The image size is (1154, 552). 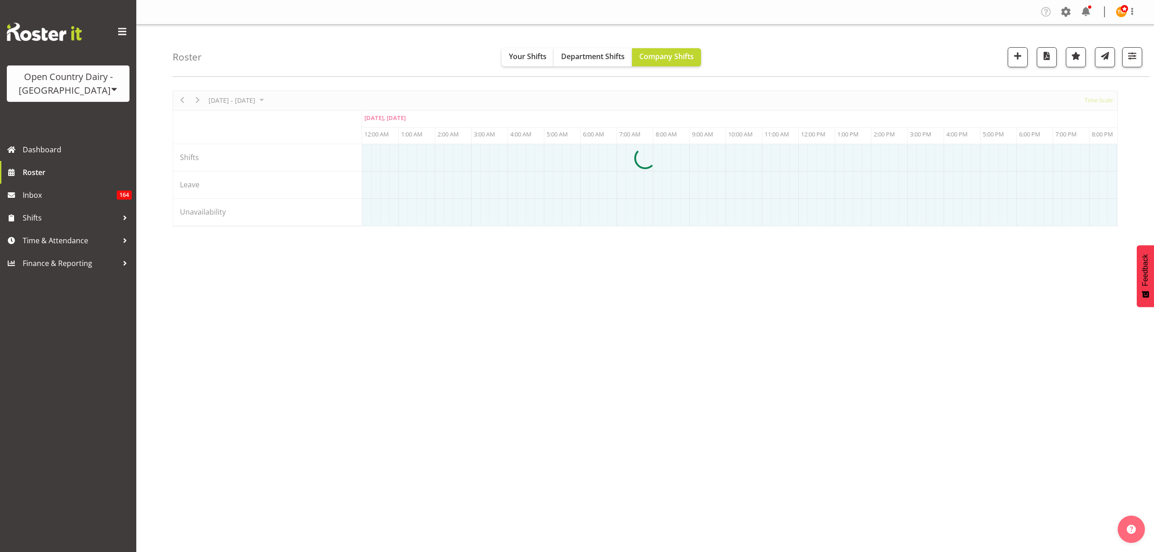 What do you see at coordinates (1105, 57) in the screenshot?
I see `button: Send a list of all shifts for the selected filtered period to all rostered employees.` at bounding box center [1105, 57].